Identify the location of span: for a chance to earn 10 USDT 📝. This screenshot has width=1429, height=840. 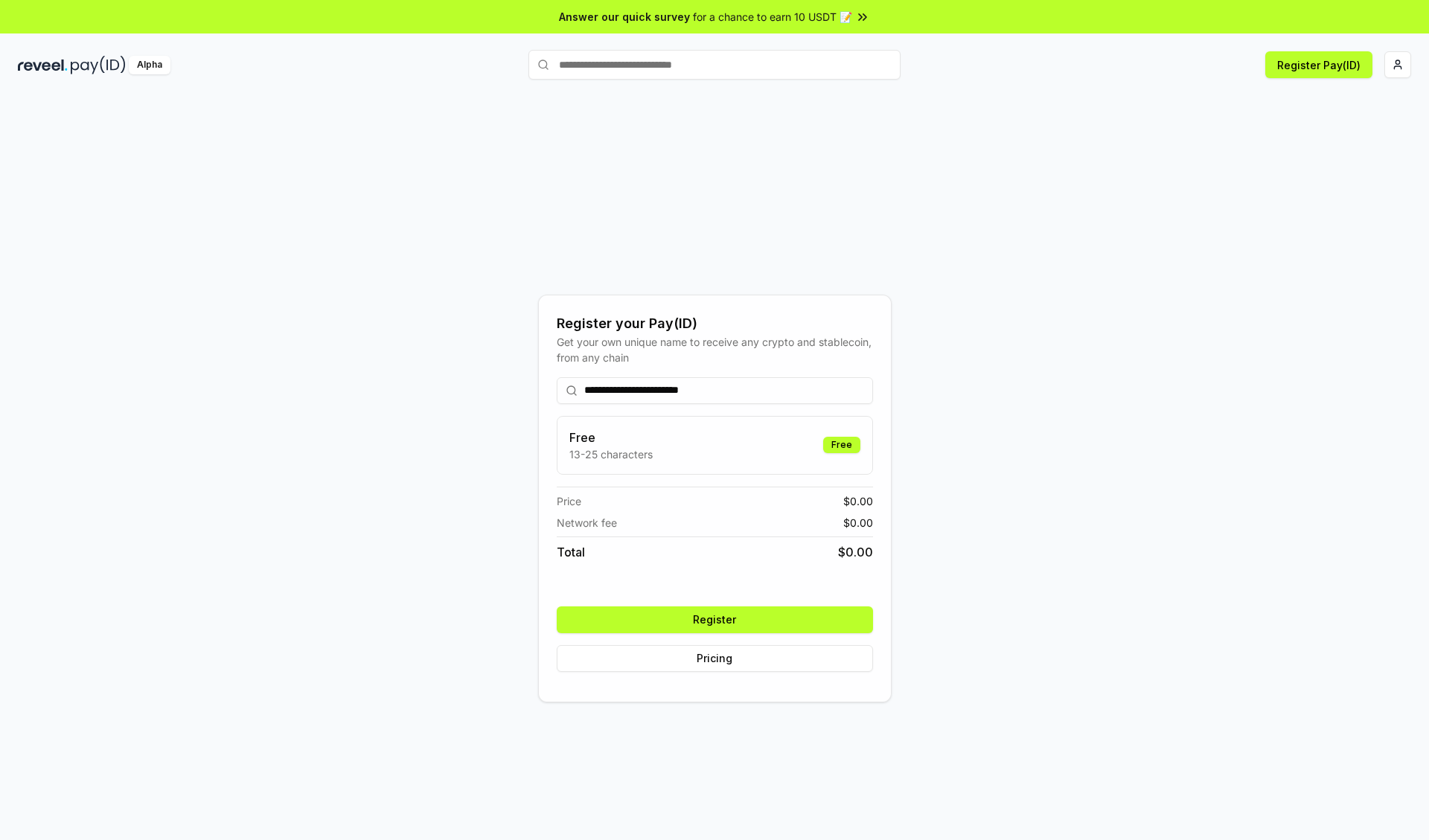
(772, 16).